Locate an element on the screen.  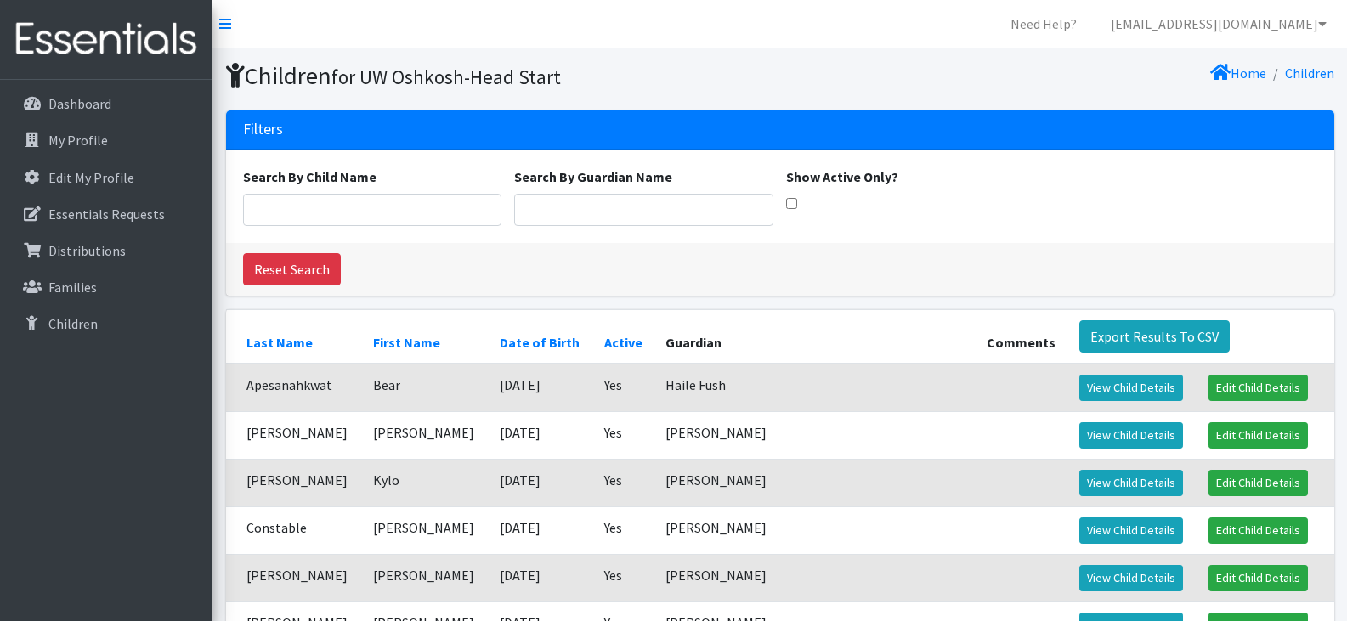
a: Date of Birth is located at coordinates (540, 342).